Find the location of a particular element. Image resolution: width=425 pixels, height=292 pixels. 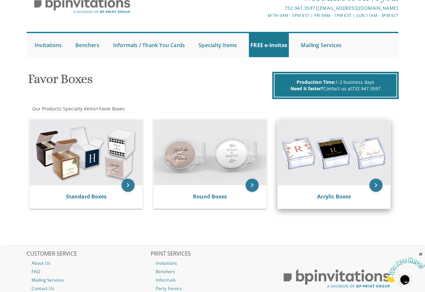

span: Favor Boxes is located at coordinates (112, 109).